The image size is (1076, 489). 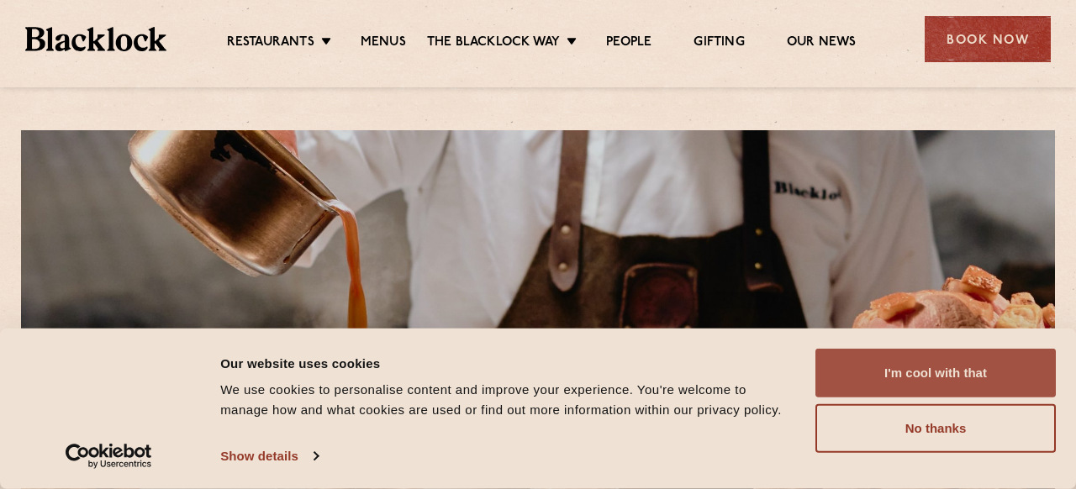 I want to click on a: People, so click(x=629, y=44).